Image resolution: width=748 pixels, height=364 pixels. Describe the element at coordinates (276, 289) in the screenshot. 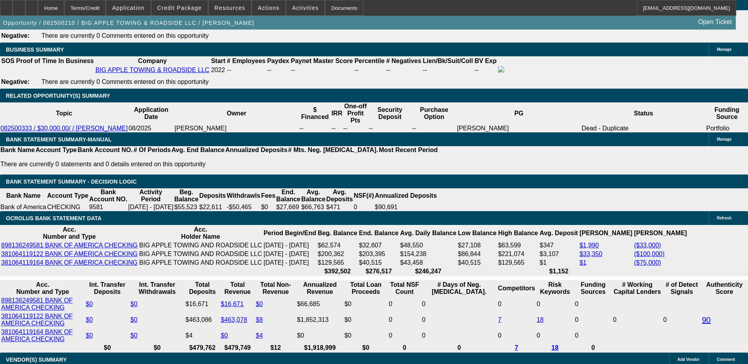

I see `th: Total Non-Revenue` at that location.